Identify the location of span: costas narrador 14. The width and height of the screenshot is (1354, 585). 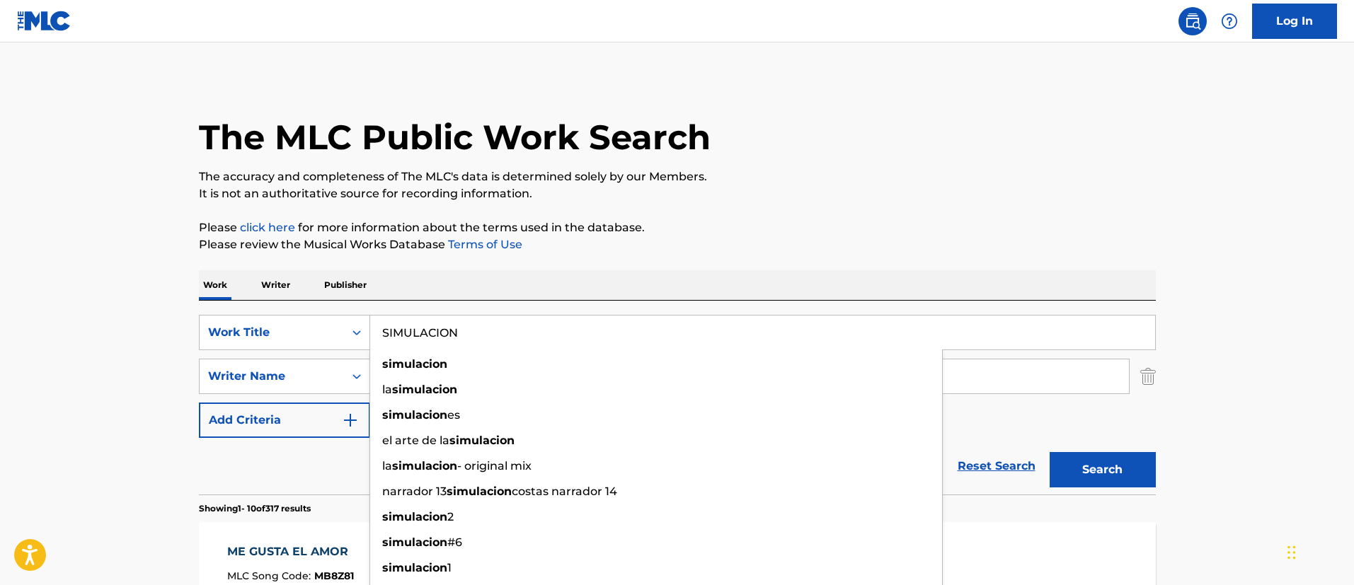
(564, 491).